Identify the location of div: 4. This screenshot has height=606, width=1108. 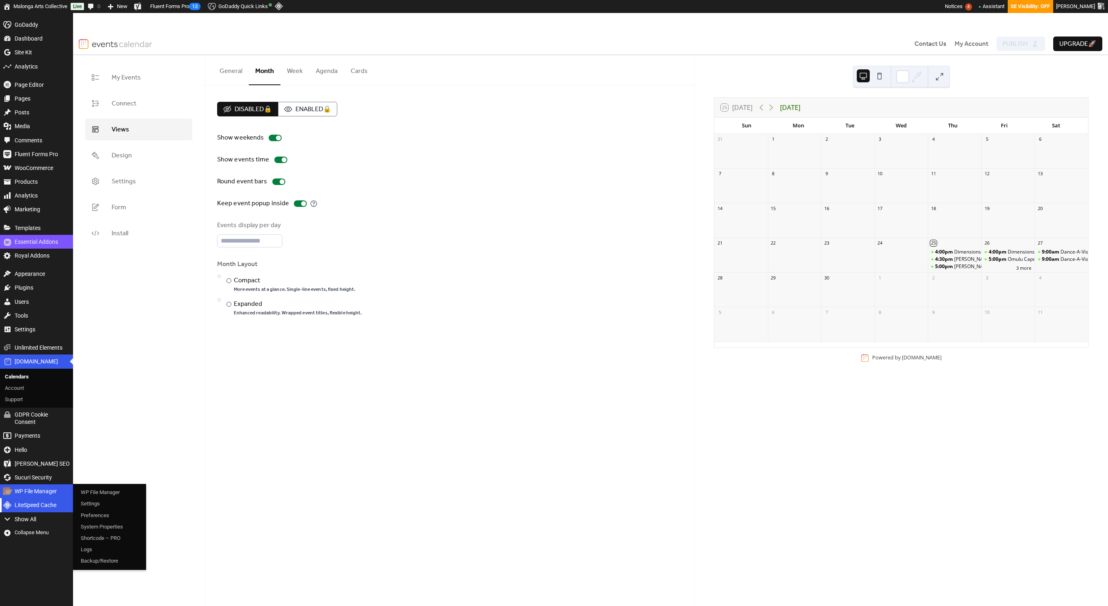
(933, 139).